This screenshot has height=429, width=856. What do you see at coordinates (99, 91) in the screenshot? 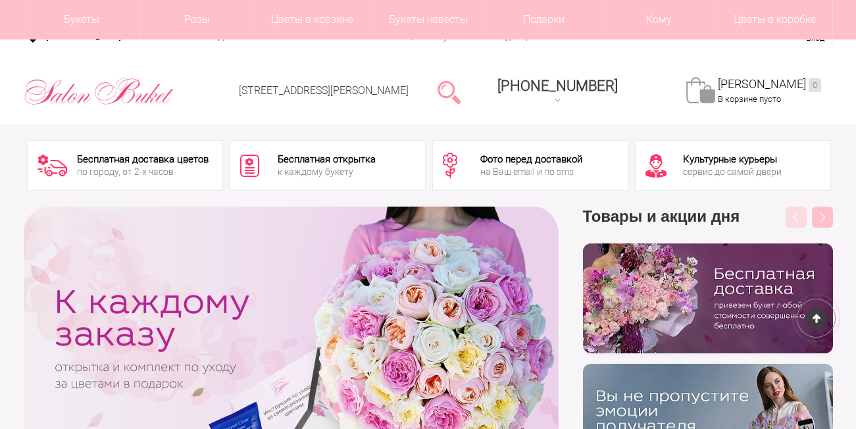
I see `img: Цветы Нижний Новгород` at bounding box center [99, 91].